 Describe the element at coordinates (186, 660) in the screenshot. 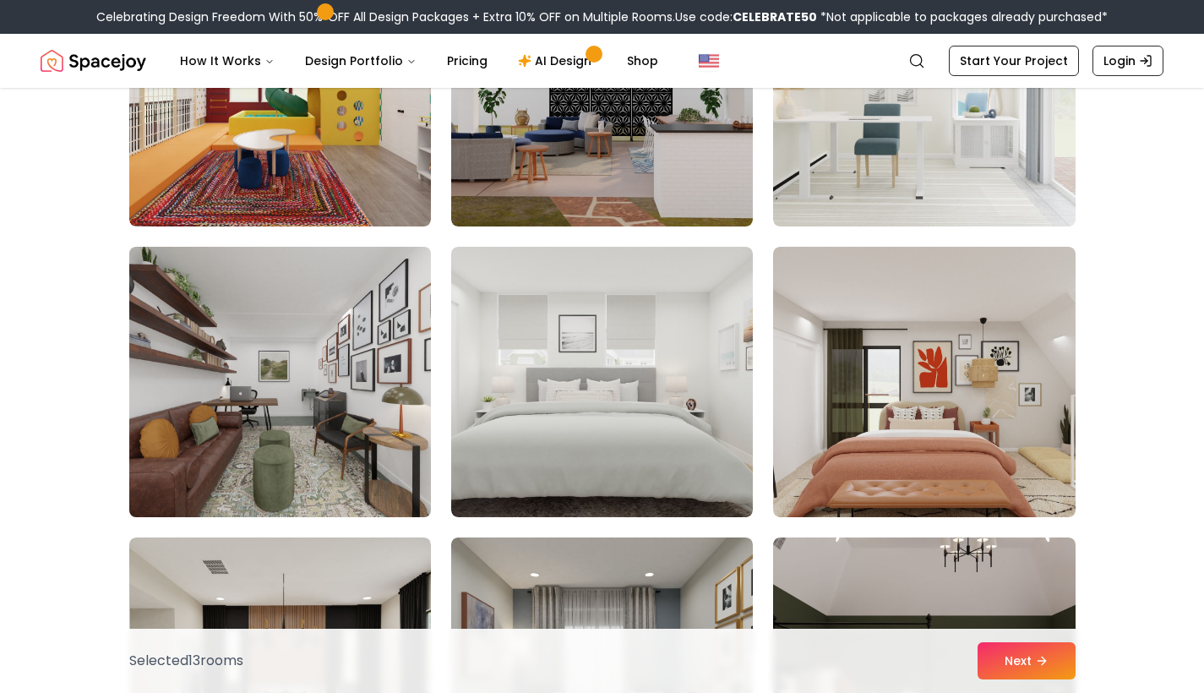

I see `p: Selected 13 room s` at that location.